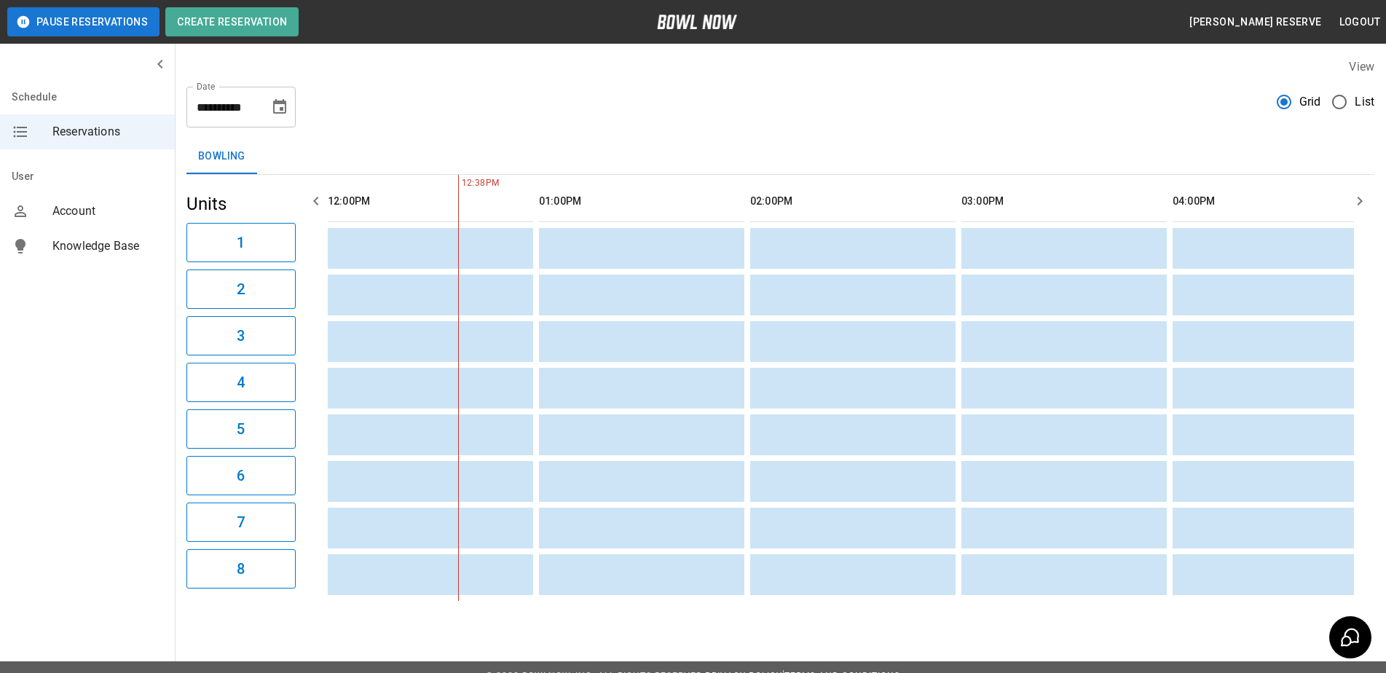 This screenshot has width=1386, height=673. I want to click on h6: 6, so click(240, 476).